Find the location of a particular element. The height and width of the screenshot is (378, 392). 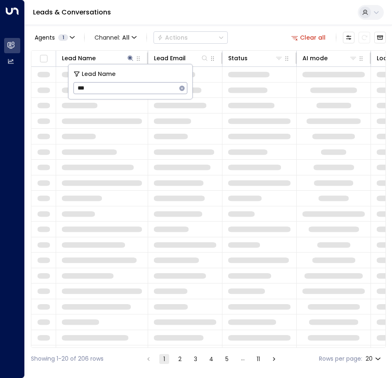

nav: pagination navigation is located at coordinates (212, 359).